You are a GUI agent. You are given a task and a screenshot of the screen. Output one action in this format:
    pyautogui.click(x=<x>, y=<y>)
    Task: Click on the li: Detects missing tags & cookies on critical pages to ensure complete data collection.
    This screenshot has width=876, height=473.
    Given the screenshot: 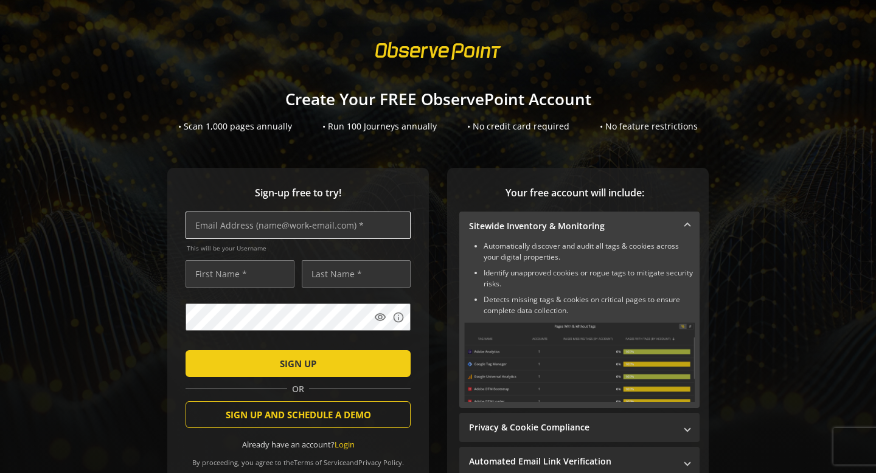 What is the action you would take?
    pyautogui.click(x=589, y=305)
    